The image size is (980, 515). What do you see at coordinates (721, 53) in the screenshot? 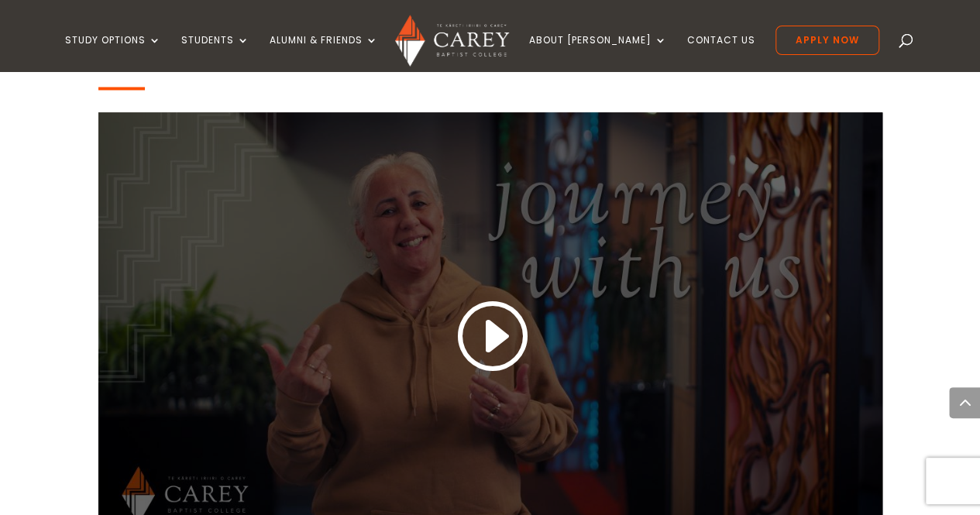
I see `a: Contact Us` at bounding box center [721, 53].